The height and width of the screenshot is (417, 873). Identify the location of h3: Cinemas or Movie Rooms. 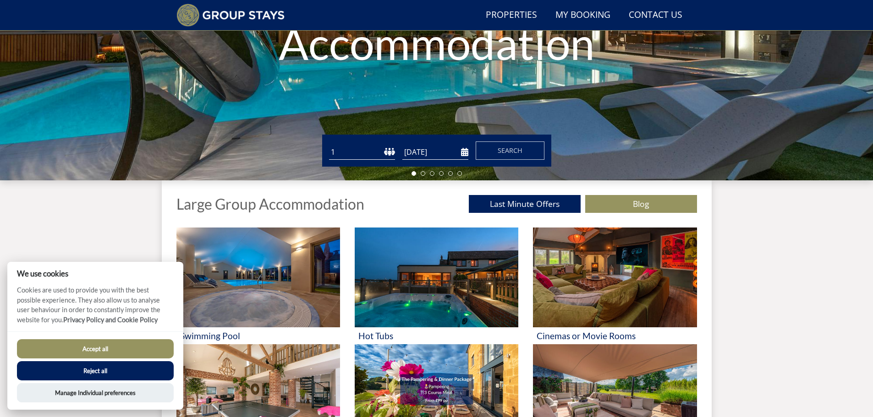
(614, 336).